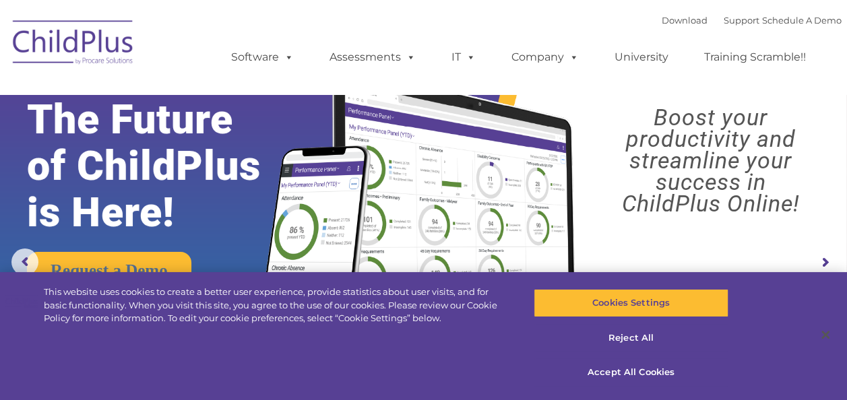 This screenshot has height=400, width=847. What do you see at coordinates (109, 270) in the screenshot?
I see `a: Request a Demo` at bounding box center [109, 270].